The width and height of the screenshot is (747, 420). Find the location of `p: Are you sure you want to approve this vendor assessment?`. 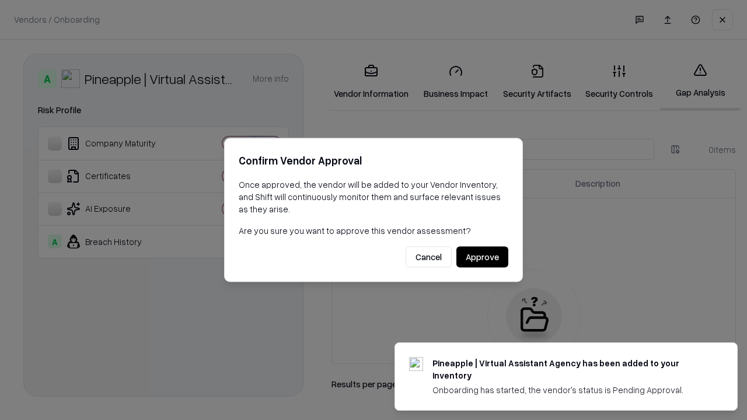

p: Are you sure you want to approve this vendor assessment? is located at coordinates (374, 231).